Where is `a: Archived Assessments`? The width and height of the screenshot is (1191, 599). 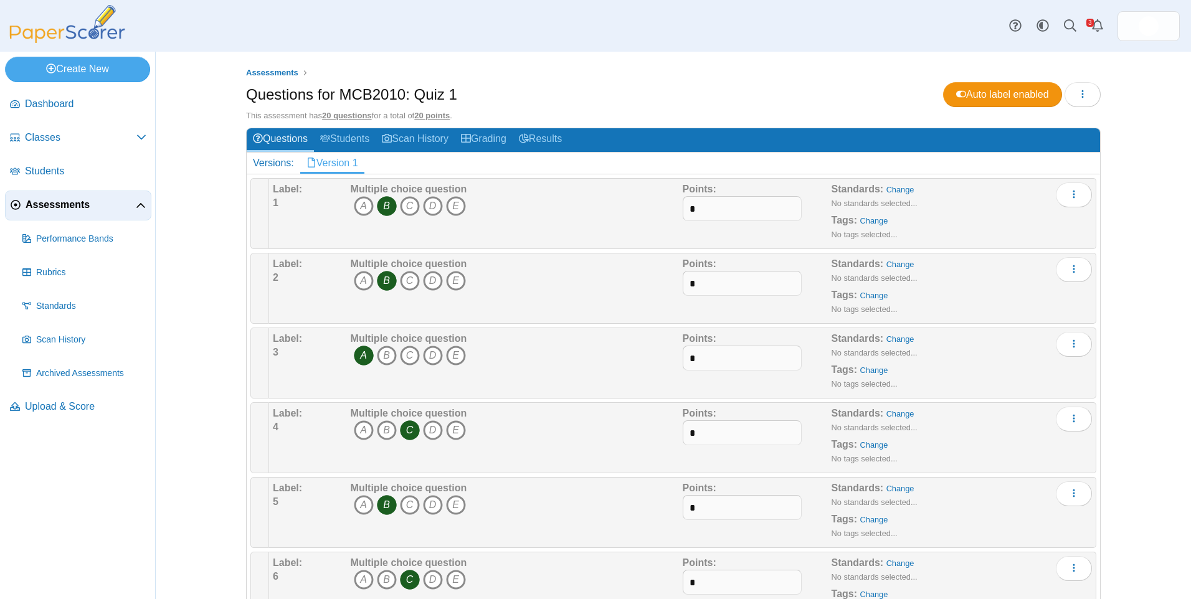
a: Archived Assessments is located at coordinates (84, 374).